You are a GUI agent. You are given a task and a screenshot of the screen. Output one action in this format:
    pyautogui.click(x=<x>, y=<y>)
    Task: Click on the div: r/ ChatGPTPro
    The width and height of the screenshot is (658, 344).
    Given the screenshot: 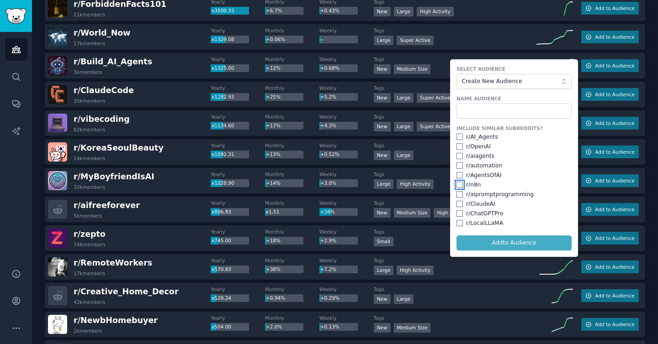 What is the action you would take?
    pyautogui.click(x=485, y=214)
    